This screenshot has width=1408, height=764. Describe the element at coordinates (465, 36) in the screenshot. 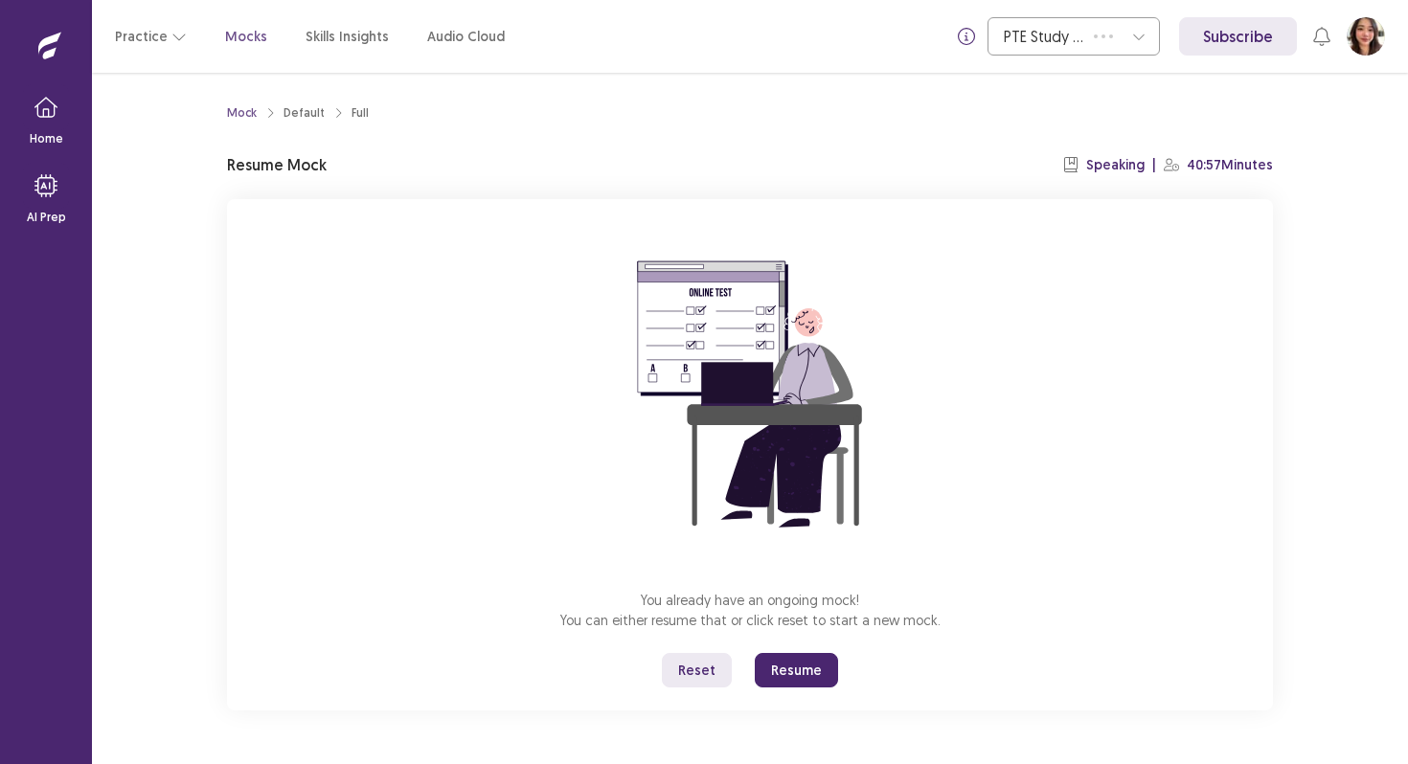

I see `a: Audio Cloud` at that location.